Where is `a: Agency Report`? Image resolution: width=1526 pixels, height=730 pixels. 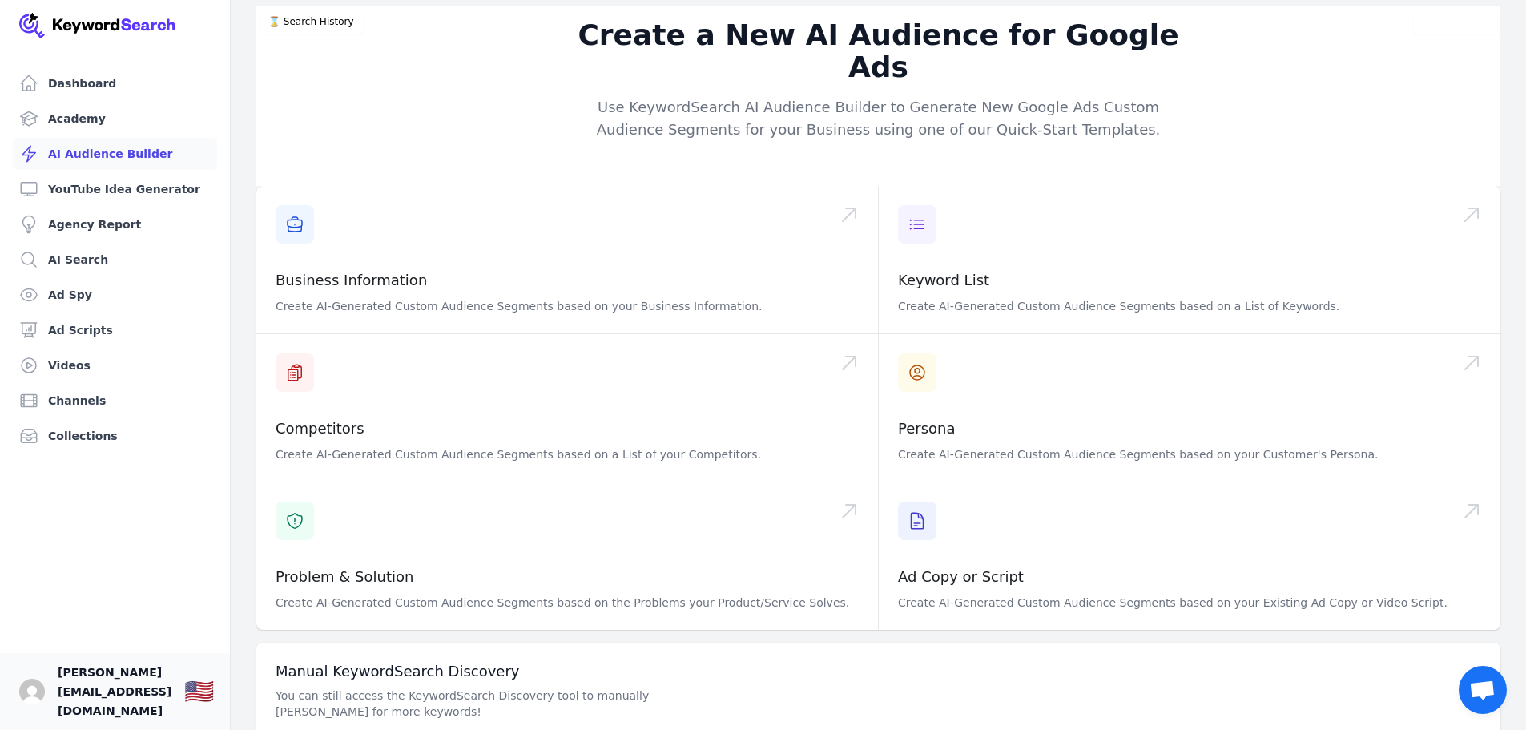
a: Agency Report is located at coordinates (115, 224).